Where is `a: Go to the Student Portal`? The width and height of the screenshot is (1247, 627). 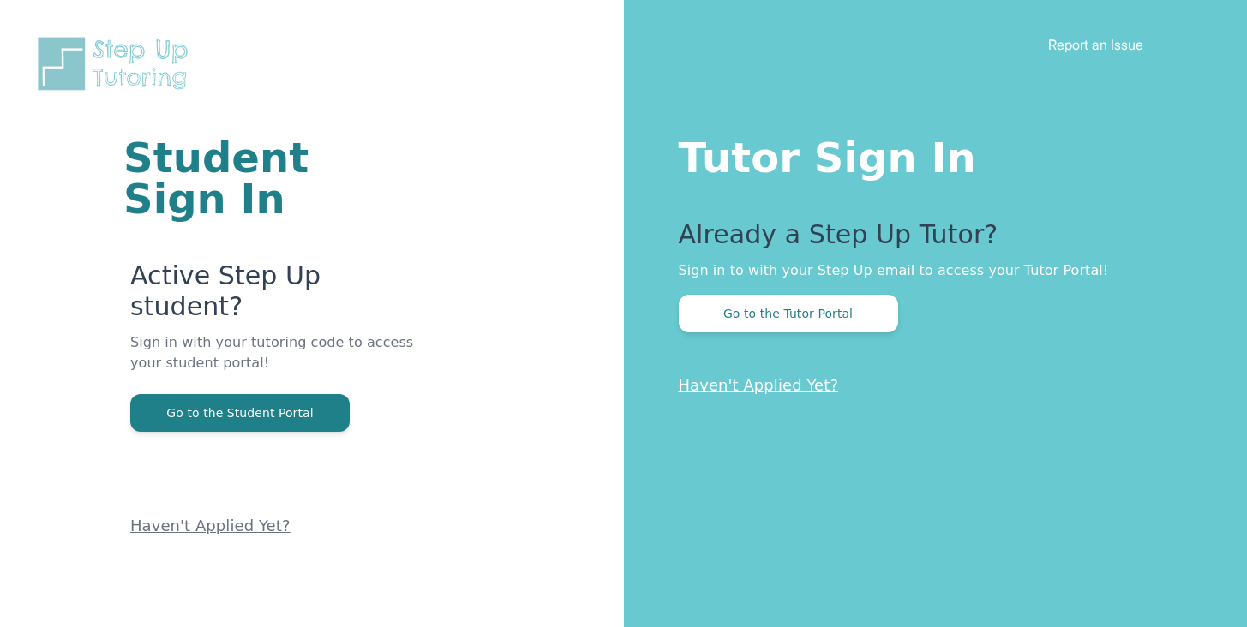
a: Go to the Student Portal is located at coordinates (240, 412).